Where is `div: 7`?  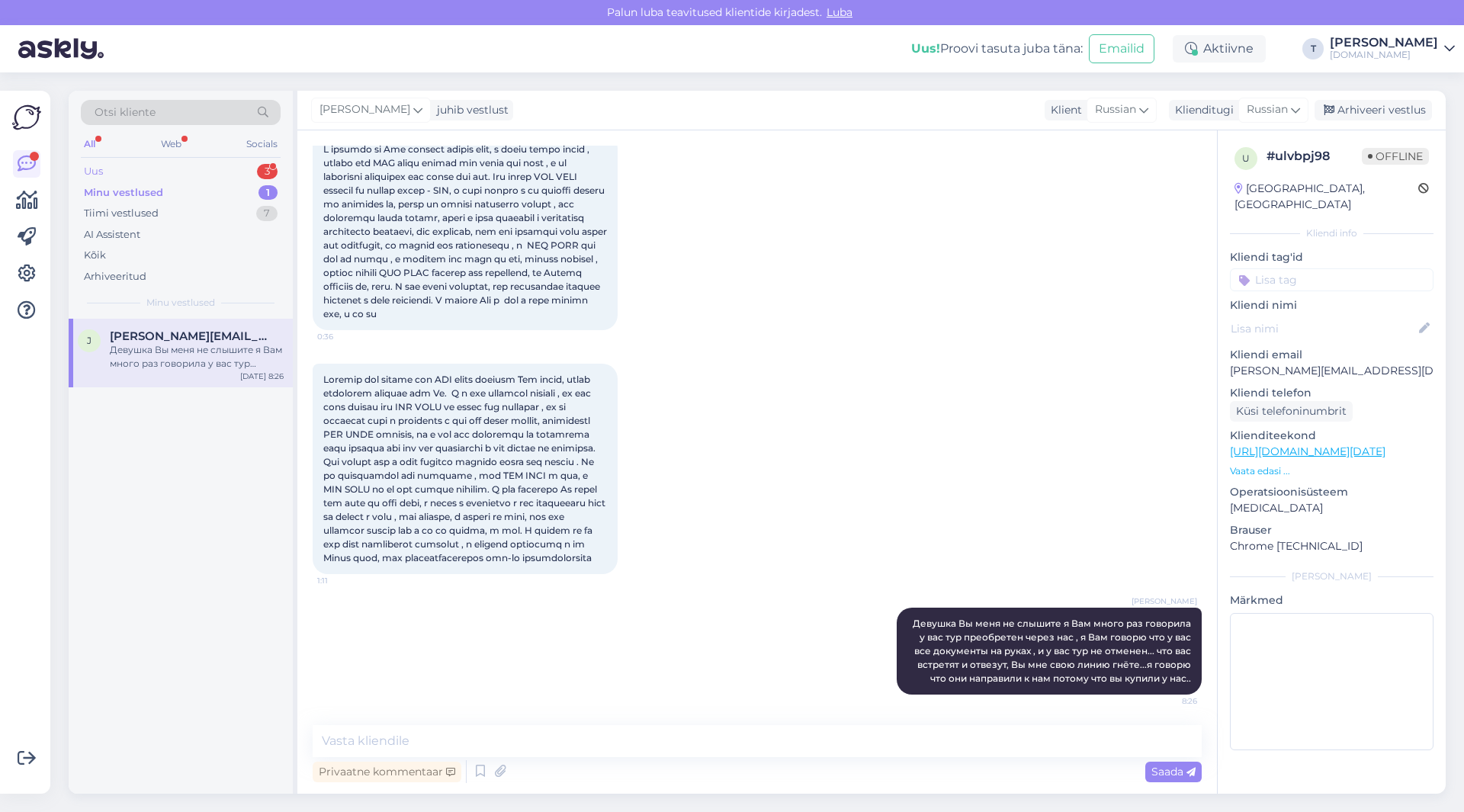 div: 7 is located at coordinates (267, 213).